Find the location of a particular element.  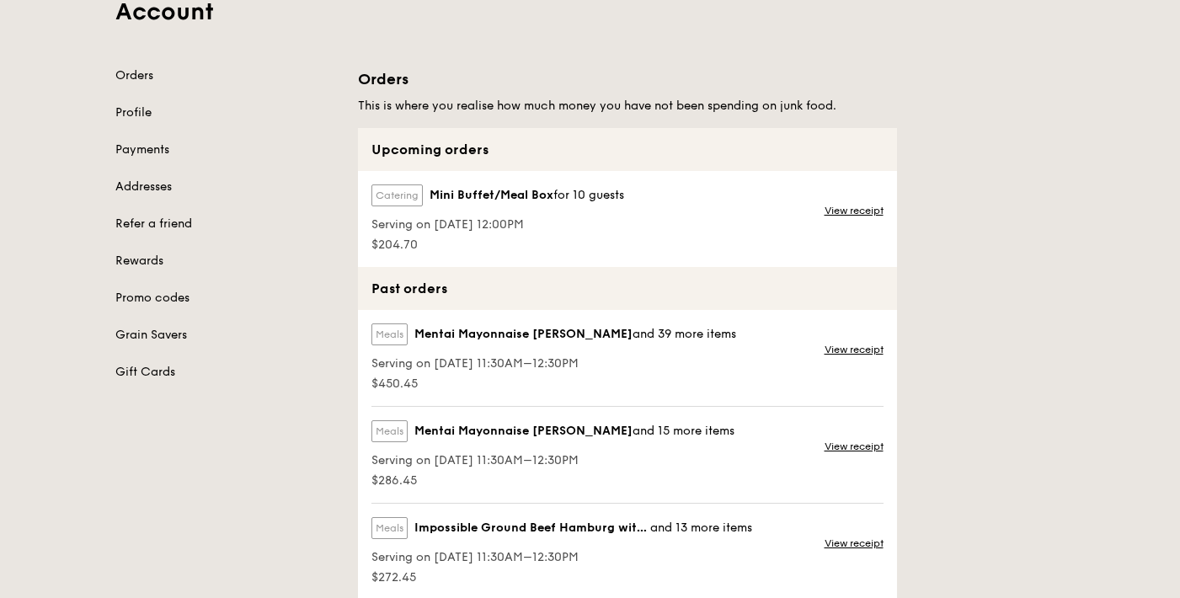

span: and 13 more items is located at coordinates (701, 527).